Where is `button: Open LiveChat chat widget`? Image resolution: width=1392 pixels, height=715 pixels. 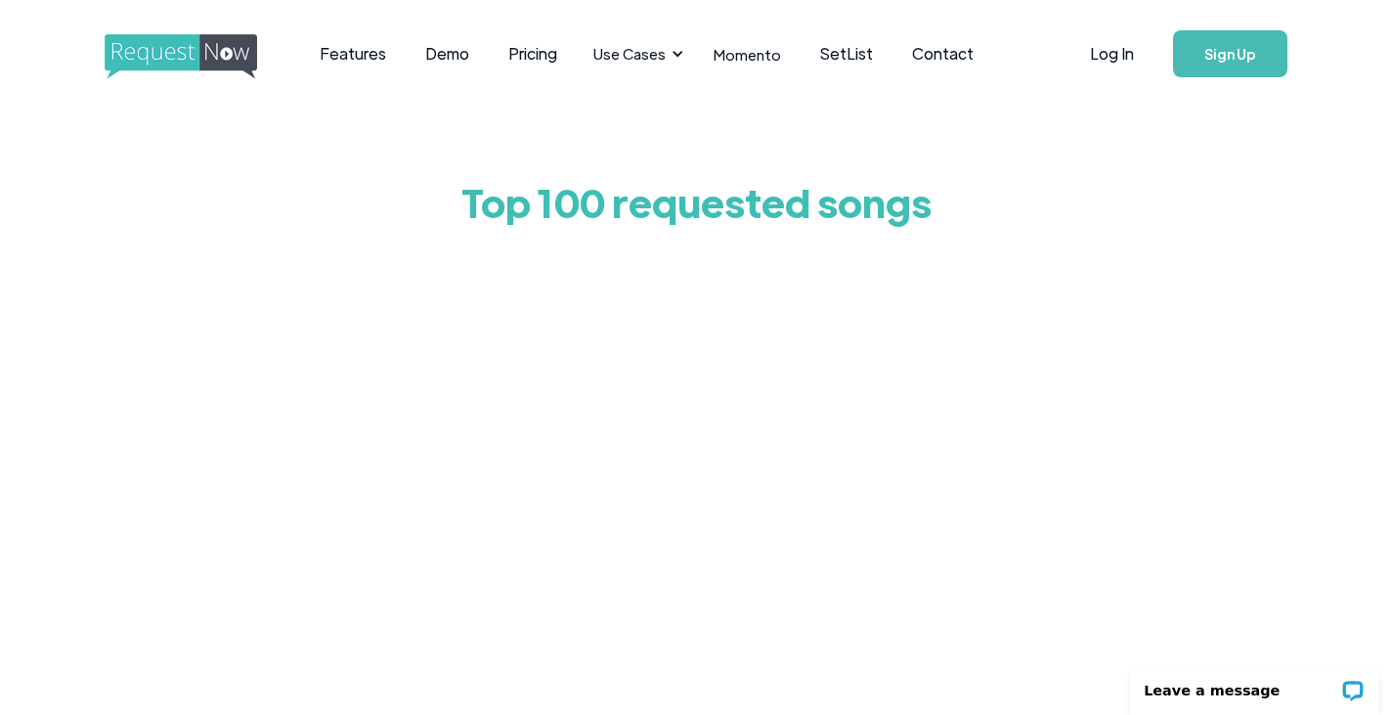
button: Open LiveChat chat widget is located at coordinates (237, 37).